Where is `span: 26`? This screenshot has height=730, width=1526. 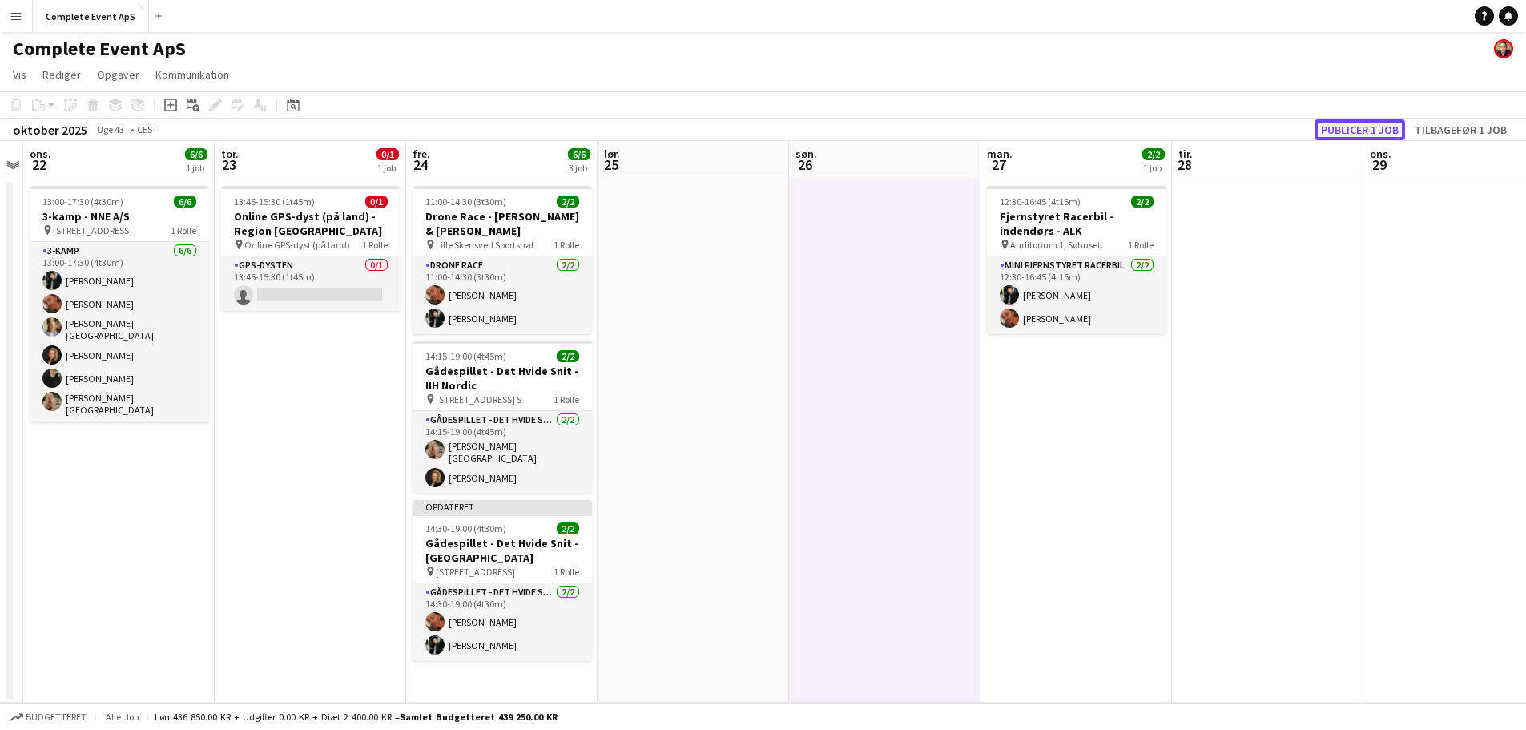 span: 26 is located at coordinates (805, 164).